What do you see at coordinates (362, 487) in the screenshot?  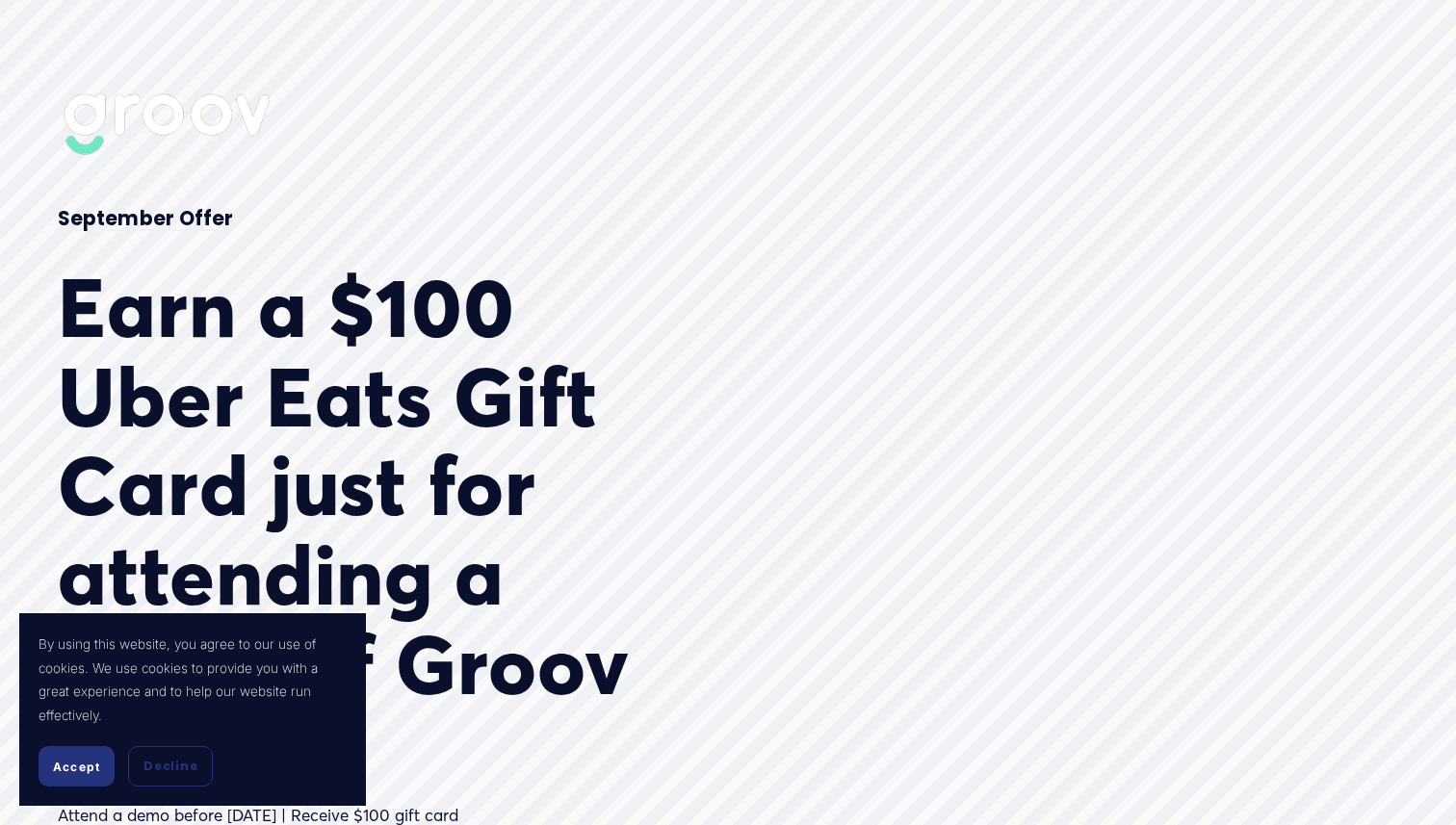 I see `h1: Earn a $100 Uber Eats Gift Card just for attending a demo of Groov` at bounding box center [362, 487].